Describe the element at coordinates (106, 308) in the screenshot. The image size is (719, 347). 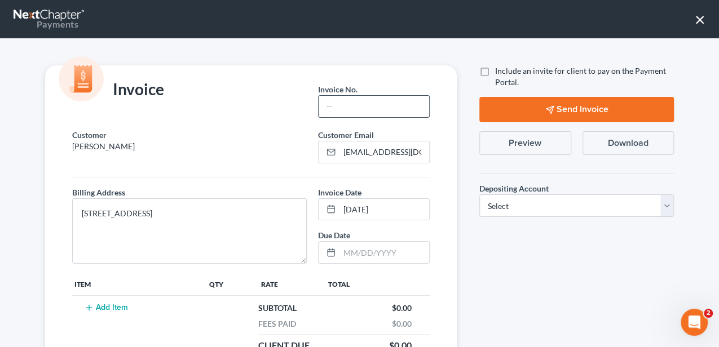
I see `button: Add Item` at that location.